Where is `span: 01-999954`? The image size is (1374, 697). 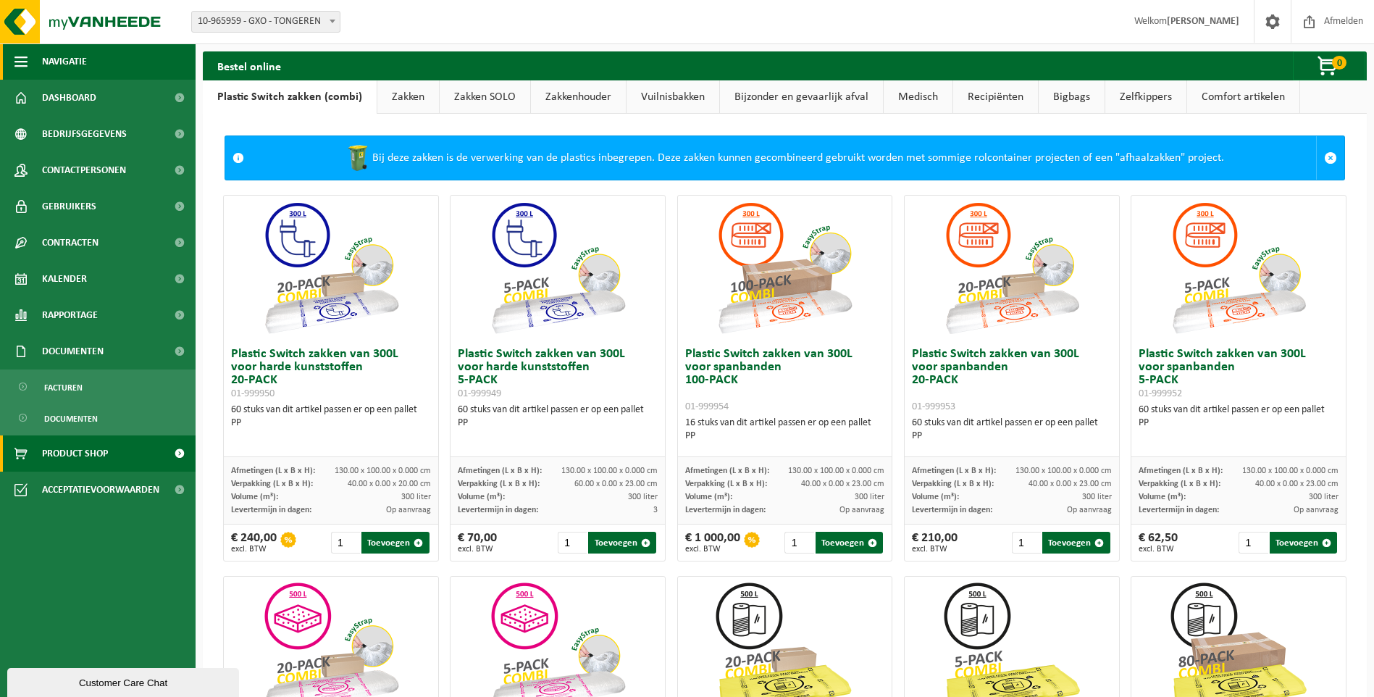 span: 01-999954 is located at coordinates (707, 406).